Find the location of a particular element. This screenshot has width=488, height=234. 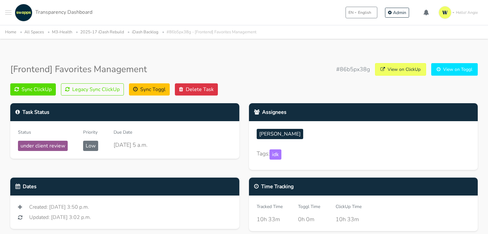

a: Hello! Angie is located at coordinates (460, 13).